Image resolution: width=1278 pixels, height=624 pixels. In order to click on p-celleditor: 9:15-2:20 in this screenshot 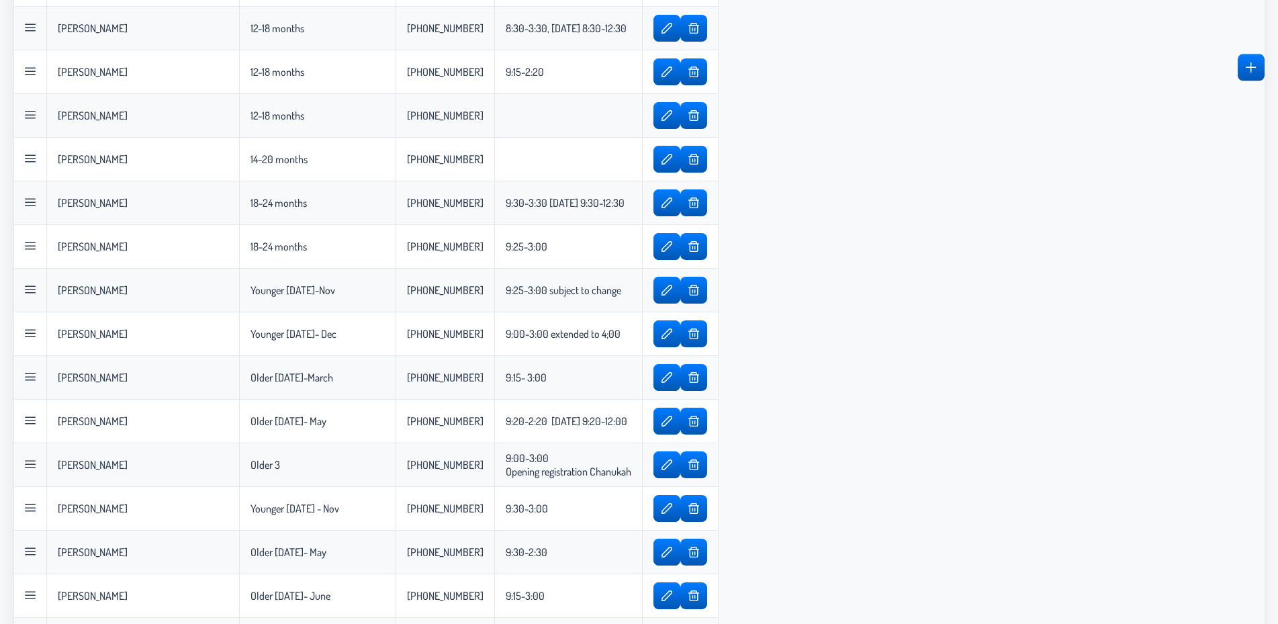, I will do `click(525, 72)`.